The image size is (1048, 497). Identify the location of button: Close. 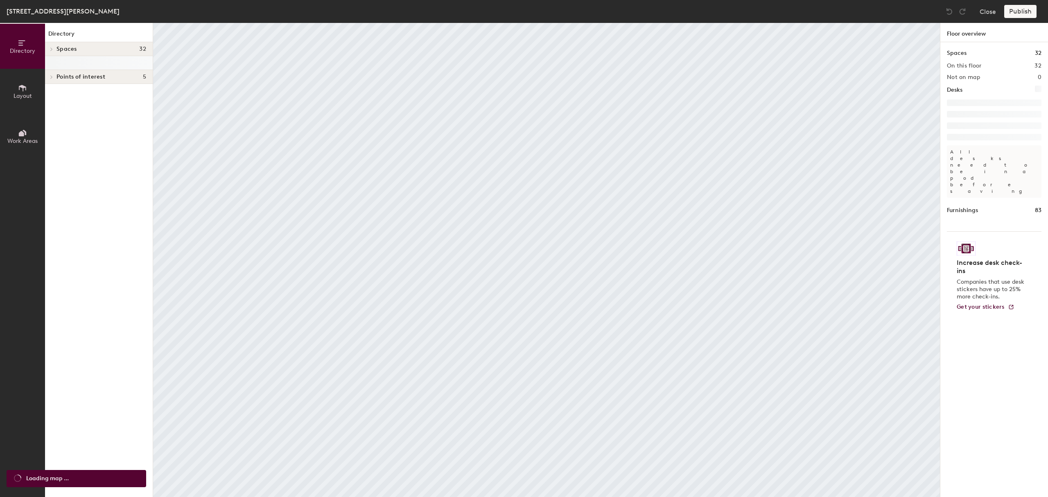
(988, 11).